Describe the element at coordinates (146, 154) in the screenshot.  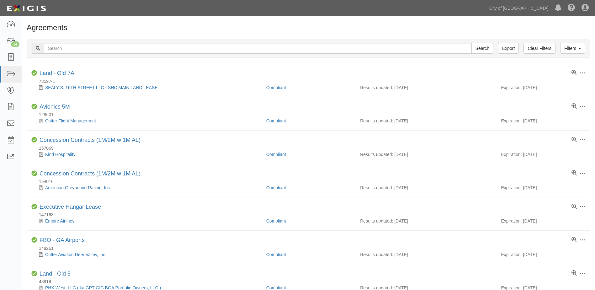
I see `div: Kind Hospitality` at that location.